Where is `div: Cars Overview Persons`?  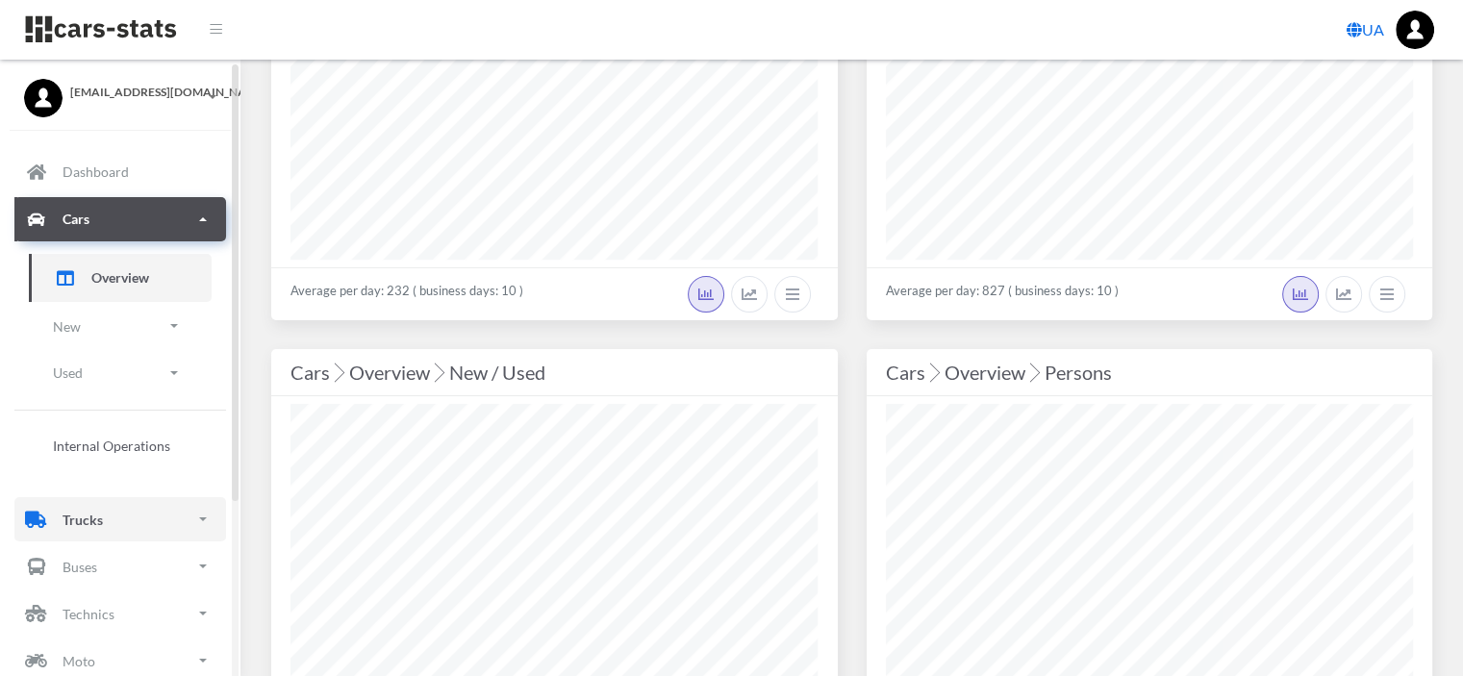 div: Cars Overview Persons is located at coordinates (1149, 372).